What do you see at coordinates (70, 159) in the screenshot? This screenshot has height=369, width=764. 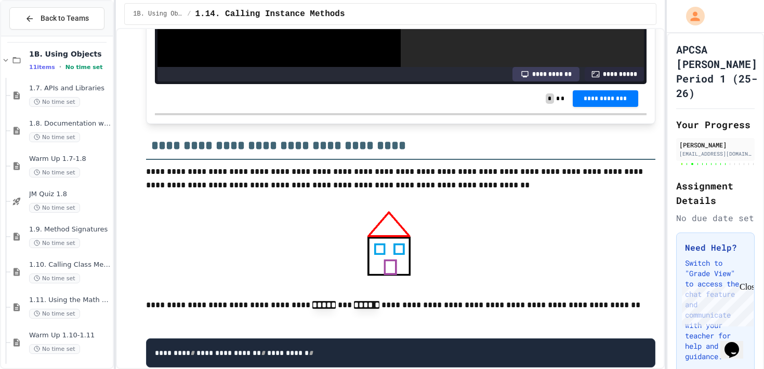 I see `span: Warm Up 1.7-1.8` at bounding box center [70, 159].